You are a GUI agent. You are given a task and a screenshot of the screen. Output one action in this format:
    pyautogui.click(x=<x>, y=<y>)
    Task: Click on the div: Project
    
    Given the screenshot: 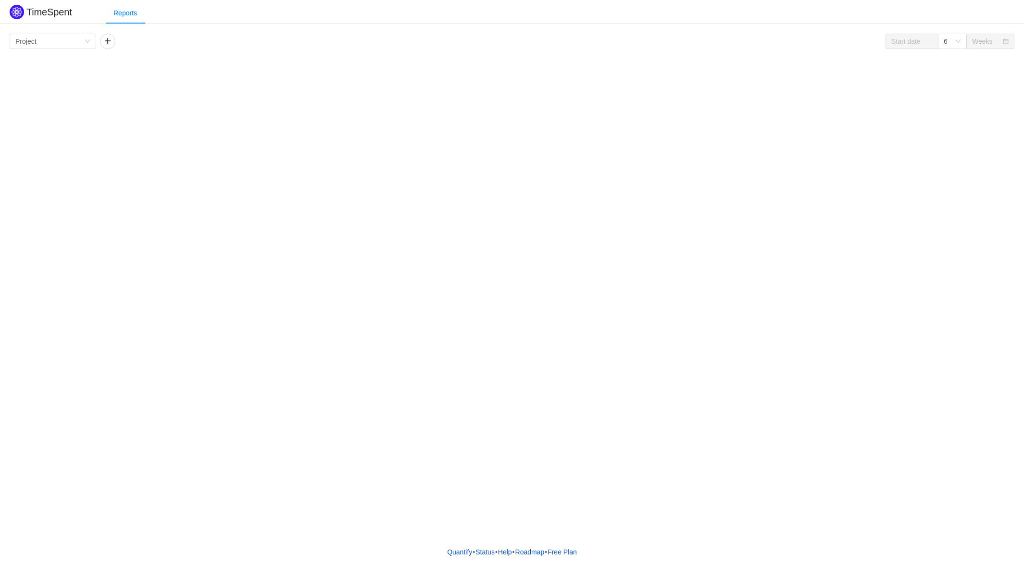 What is the action you would take?
    pyautogui.click(x=26, y=41)
    